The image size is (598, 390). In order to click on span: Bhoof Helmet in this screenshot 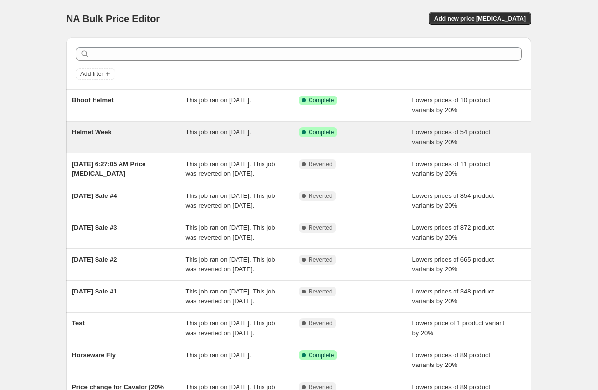, I will do `click(93, 100)`.